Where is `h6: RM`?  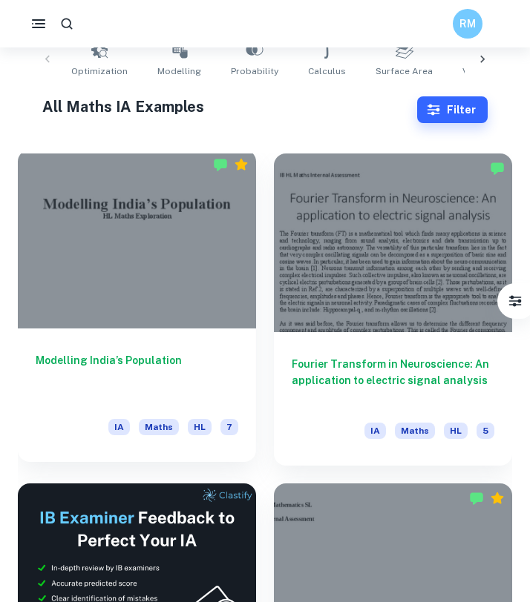 h6: RM is located at coordinates (467, 24).